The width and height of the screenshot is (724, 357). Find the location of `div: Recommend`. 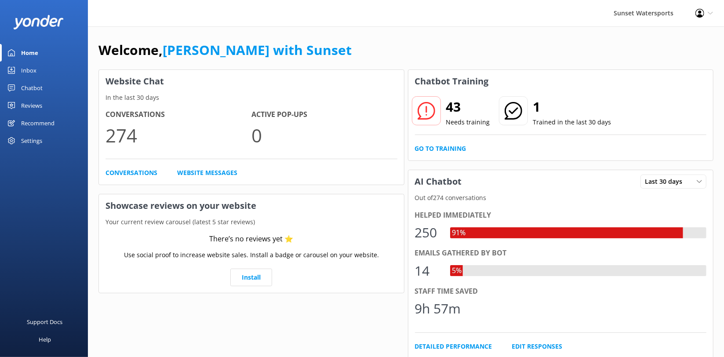

div: Recommend is located at coordinates (38, 123).